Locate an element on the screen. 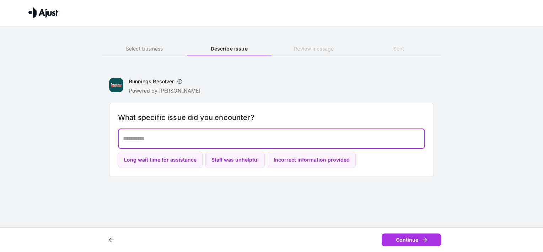  h6: Sent is located at coordinates (399, 49).